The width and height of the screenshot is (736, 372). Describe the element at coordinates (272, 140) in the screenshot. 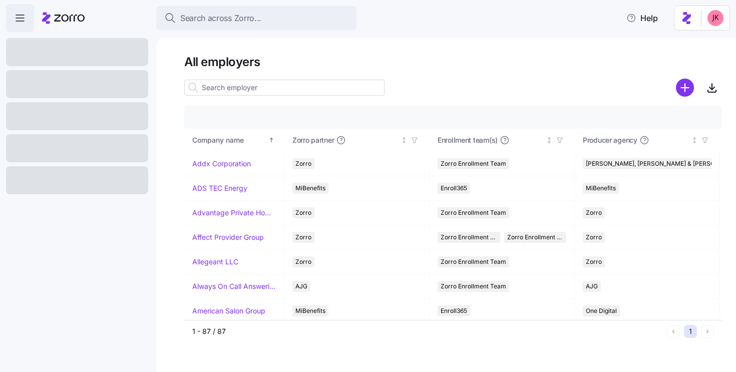

I see `div: Sorted ascending` at that location.